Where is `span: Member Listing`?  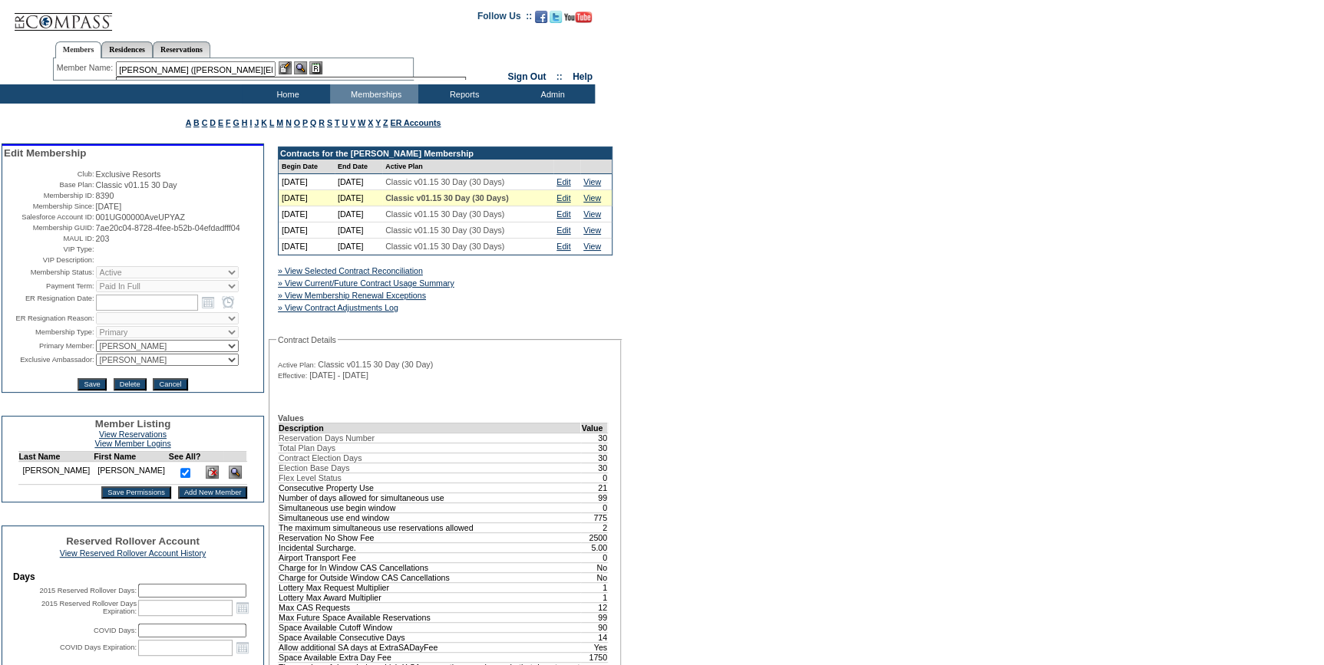
span: Member Listing is located at coordinates (133, 424).